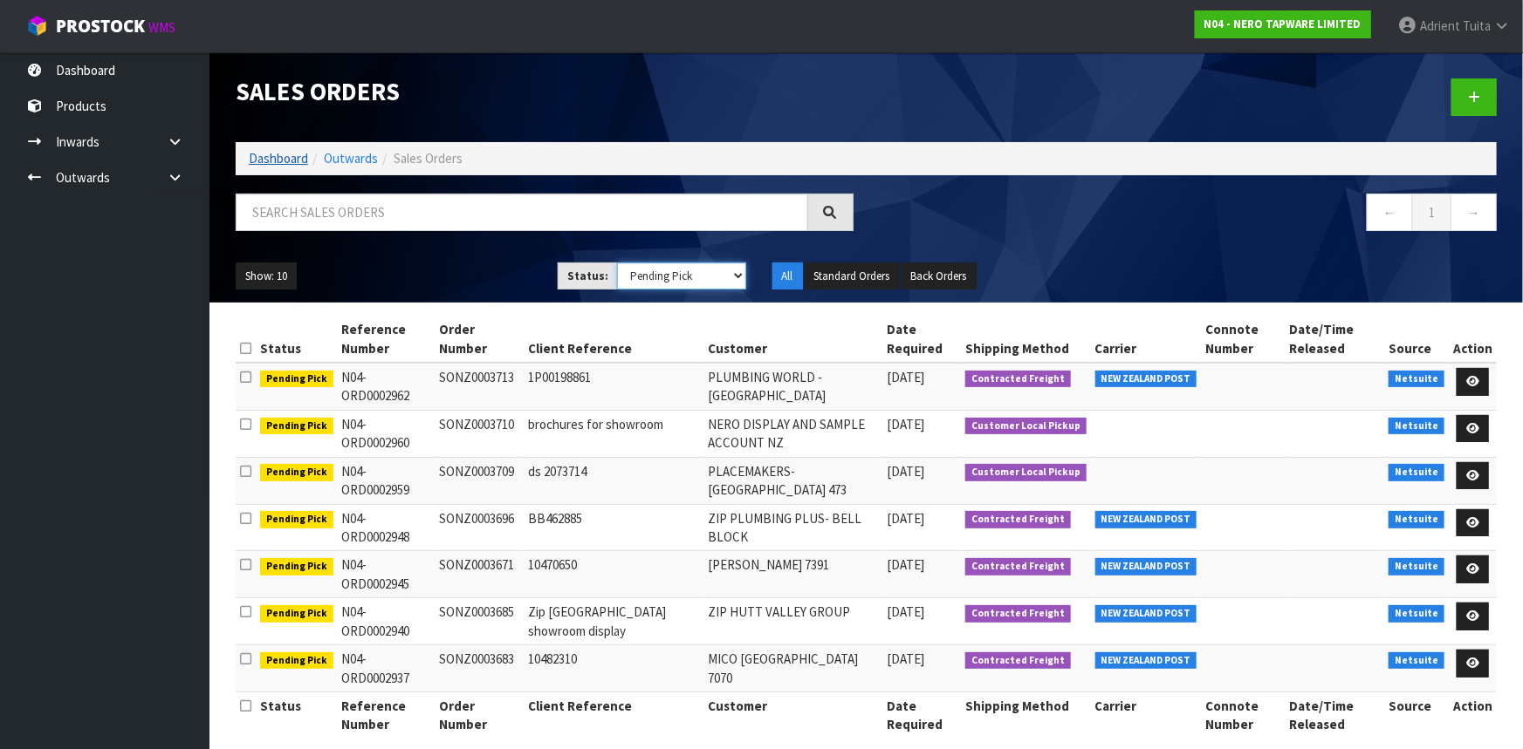  I want to click on strong: N04 - NERO TAPWARE LIMITED, so click(1283, 24).